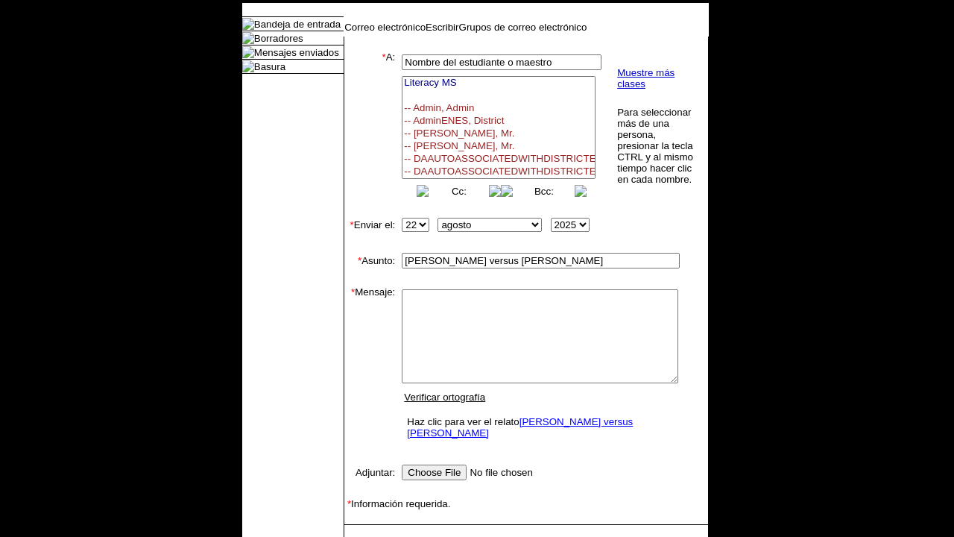 The height and width of the screenshot is (537, 954). What do you see at coordinates (499, 121) in the screenshot?
I see `option: -- AdminENES, District` at bounding box center [499, 121].